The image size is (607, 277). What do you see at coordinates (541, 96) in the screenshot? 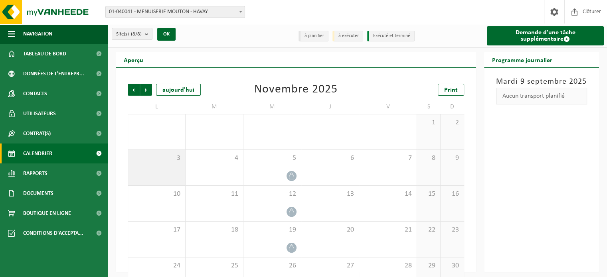
I see `div: Aucun transport planifié` at bounding box center [541, 96].